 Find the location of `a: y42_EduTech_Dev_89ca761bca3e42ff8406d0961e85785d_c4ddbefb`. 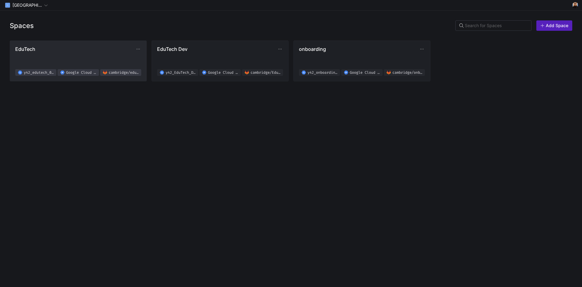

a: y42_EduTech_Dev_89ca761bca3e42ff8406d0961e85785d_c4ddbefb is located at coordinates (178, 72).